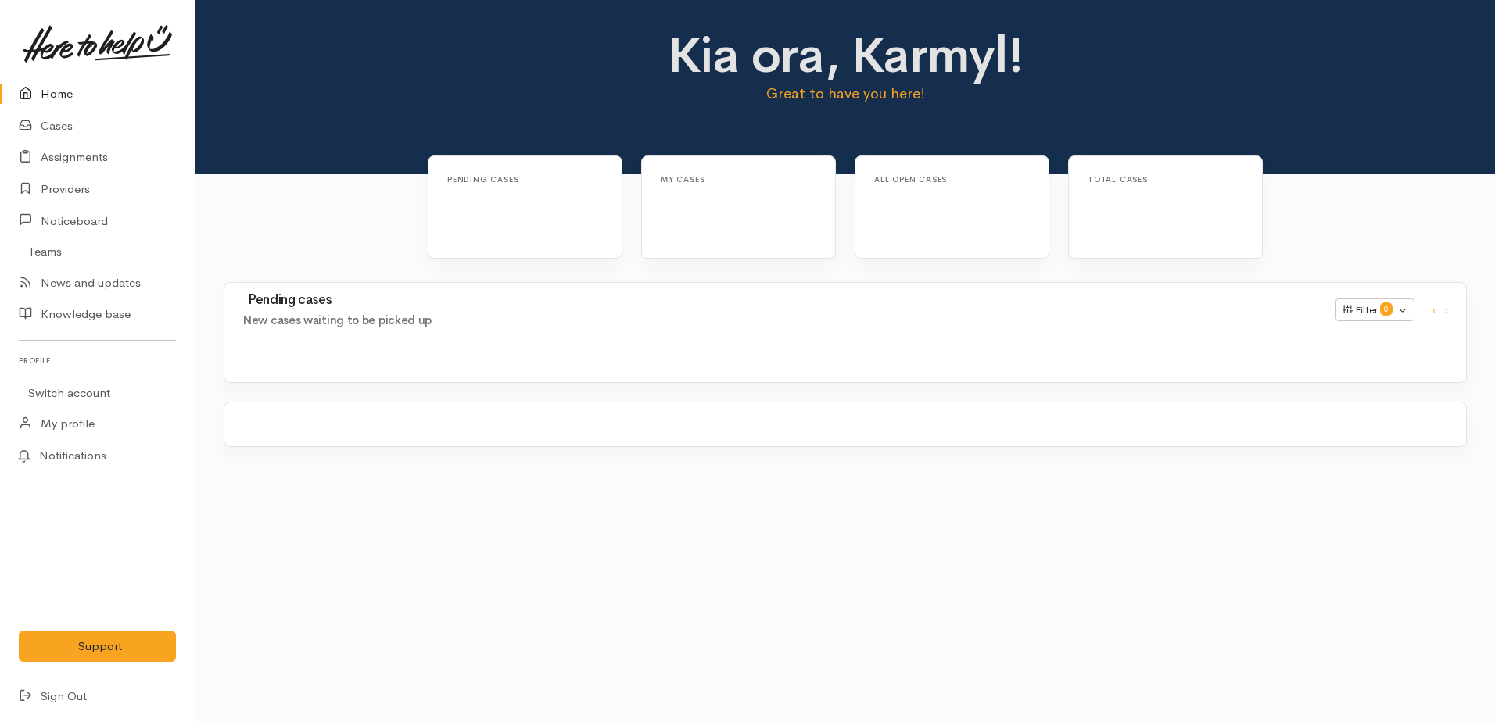 This screenshot has height=722, width=1495. I want to click on button: Filter0, so click(1374, 310).